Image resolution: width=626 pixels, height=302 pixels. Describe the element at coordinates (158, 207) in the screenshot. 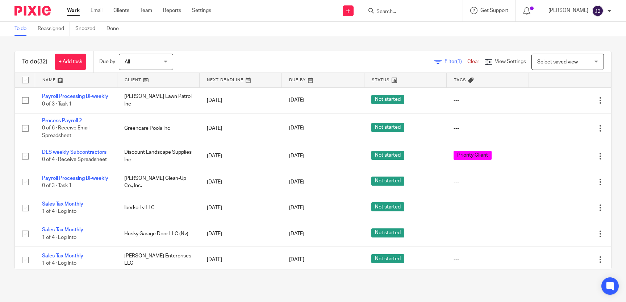

I see `td: Iberko Lv LLC` at that location.